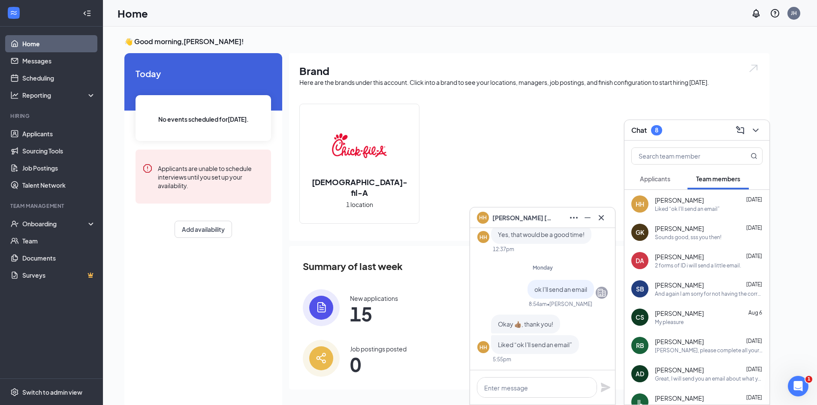 This screenshot has width=817, height=405. Describe the element at coordinates (502, 360) in the screenshot. I see `div: 5:55pm` at that location.